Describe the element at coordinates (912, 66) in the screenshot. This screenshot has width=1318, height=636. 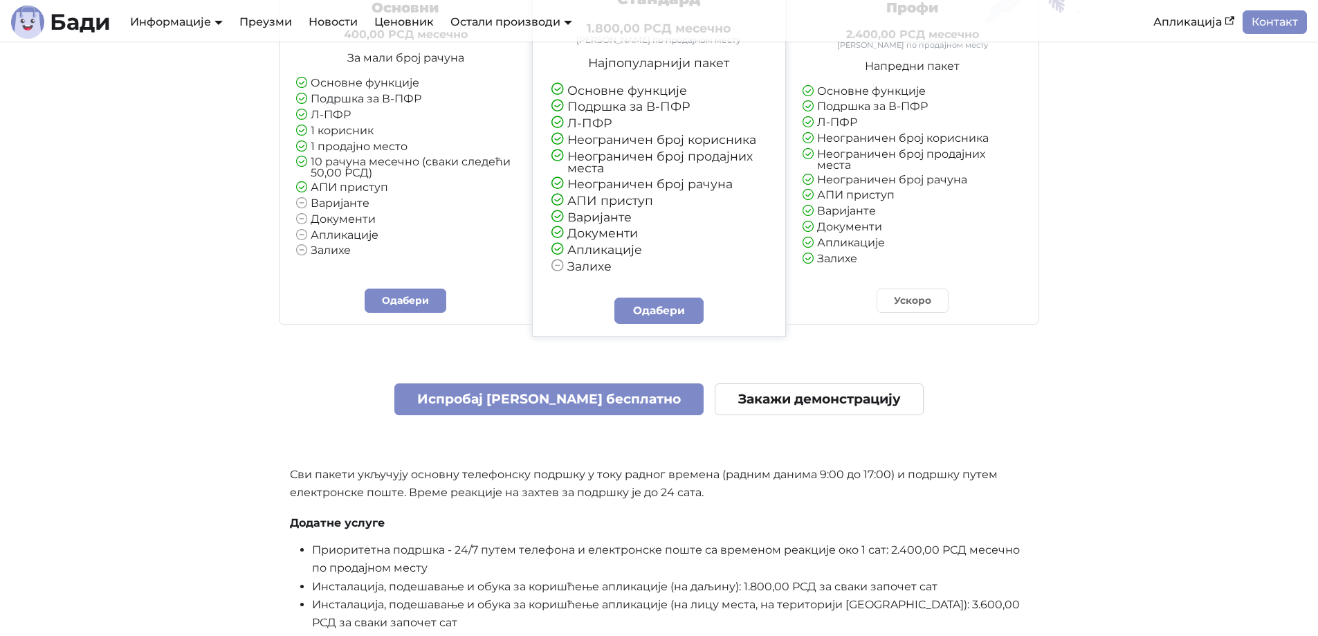
I see `p: Напредни пакет` at that location.